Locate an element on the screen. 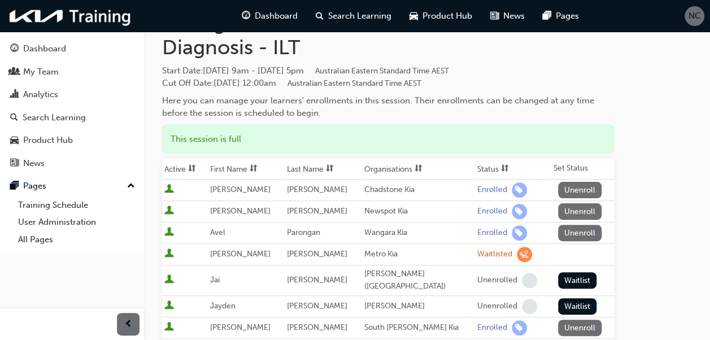  span: people-icon is located at coordinates (14, 72).